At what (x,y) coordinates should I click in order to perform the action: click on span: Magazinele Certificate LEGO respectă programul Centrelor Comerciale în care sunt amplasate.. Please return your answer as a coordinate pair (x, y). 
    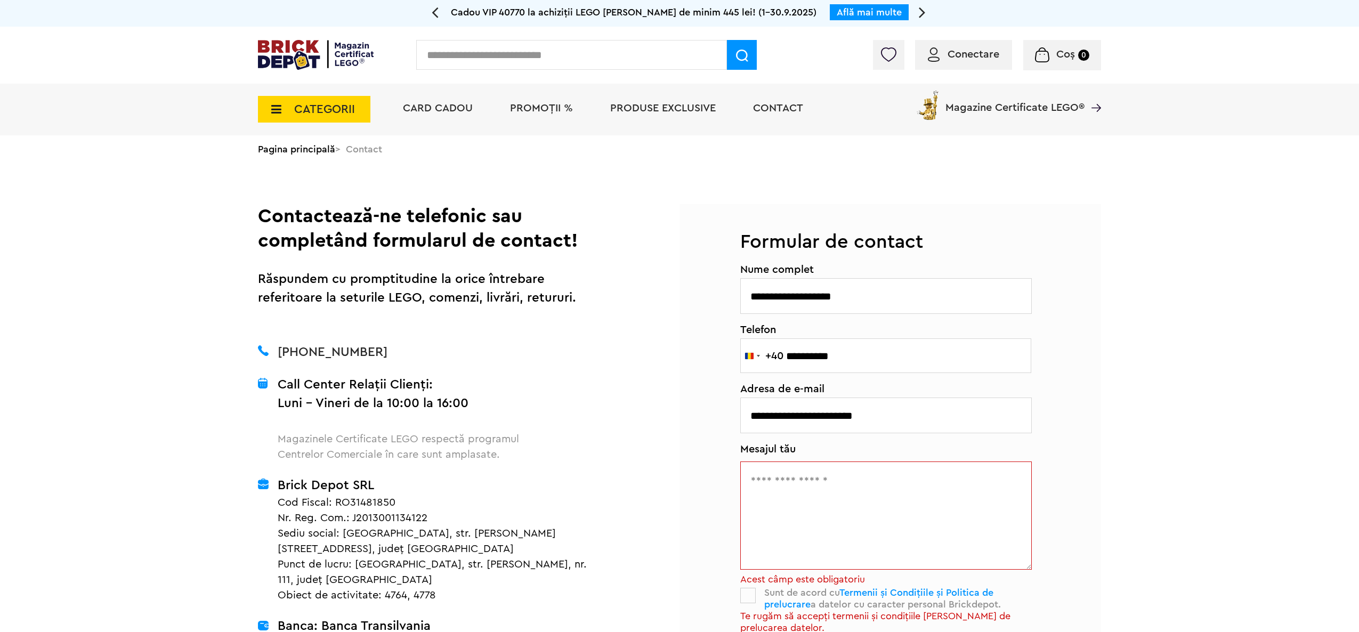
    Looking at the image, I should click on (398, 446).